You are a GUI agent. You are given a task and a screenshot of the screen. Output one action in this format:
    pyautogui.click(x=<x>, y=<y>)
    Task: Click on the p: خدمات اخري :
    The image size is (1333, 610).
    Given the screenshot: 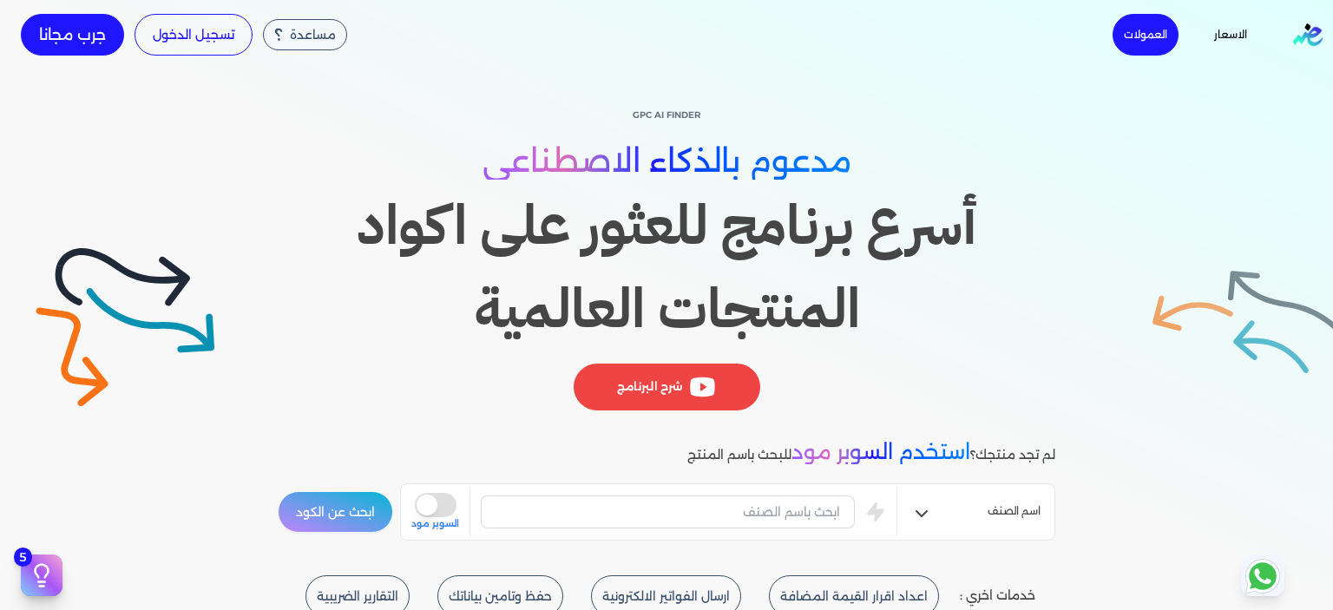 What is the action you would take?
    pyautogui.click(x=997, y=596)
    